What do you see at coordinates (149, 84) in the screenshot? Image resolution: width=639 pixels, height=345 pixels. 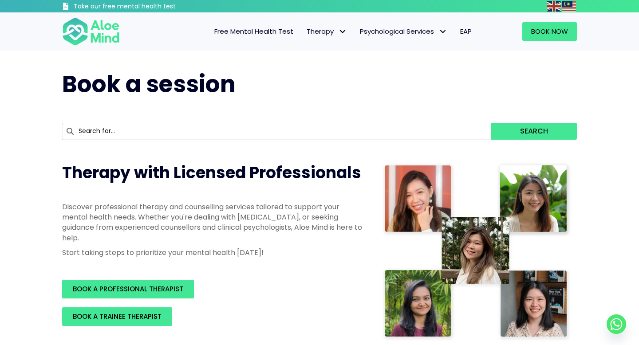 I see `span: Book a session` at bounding box center [149, 84].